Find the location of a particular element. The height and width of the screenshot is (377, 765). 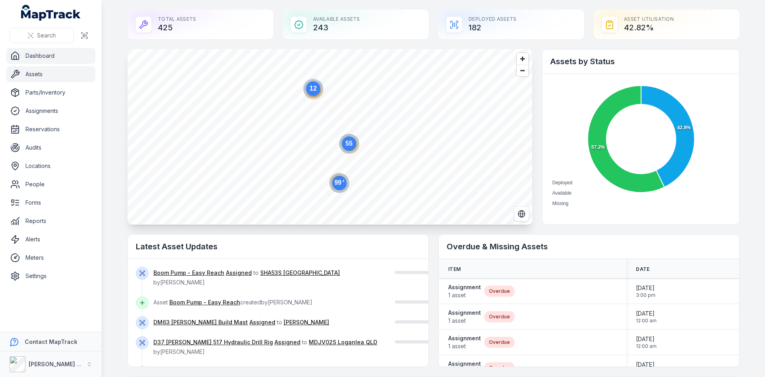

a: Audits is located at coordinates (51, 147).